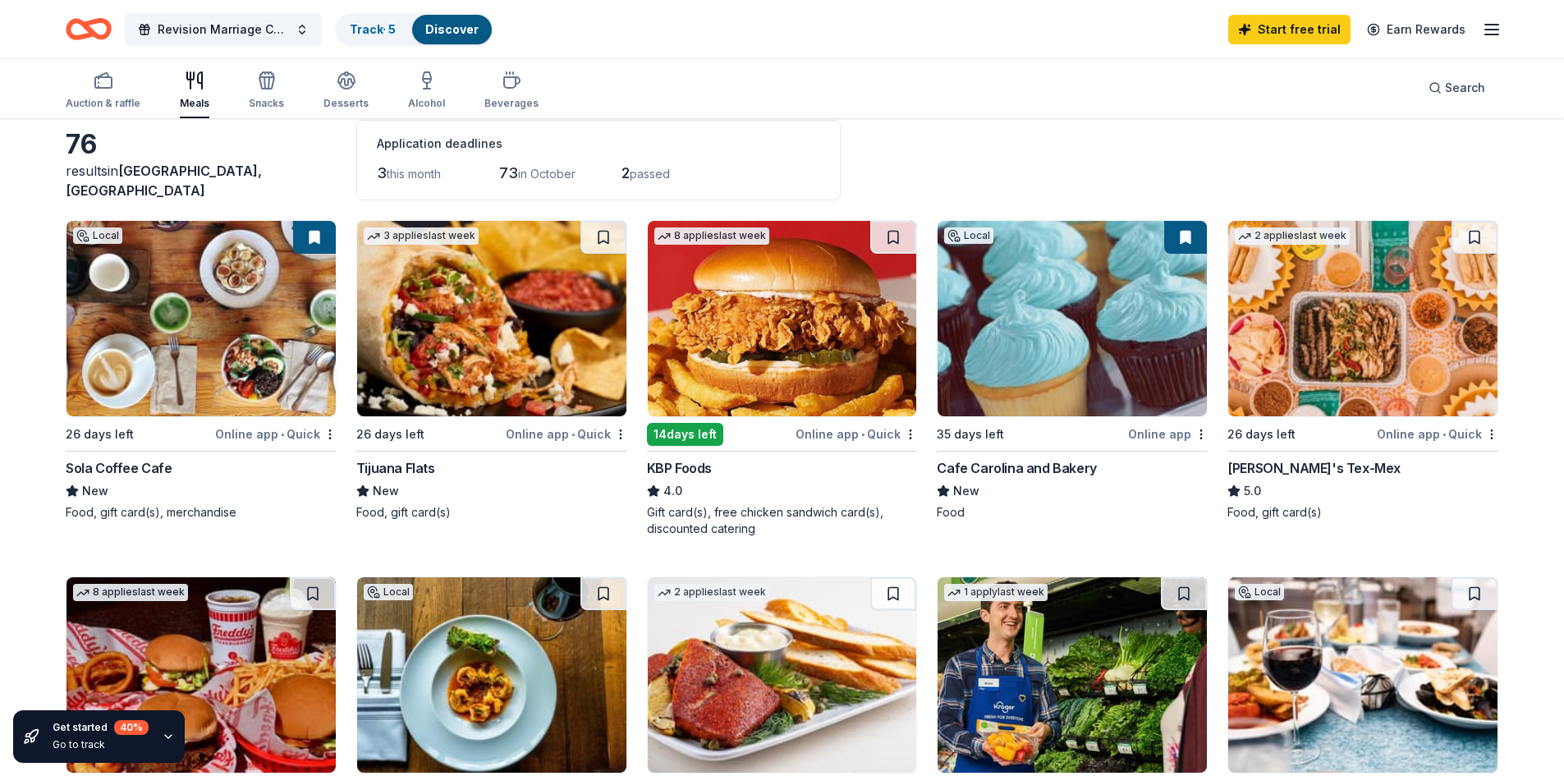  What do you see at coordinates (201, 181) in the screenshot?
I see `div: results` at bounding box center [201, 181].